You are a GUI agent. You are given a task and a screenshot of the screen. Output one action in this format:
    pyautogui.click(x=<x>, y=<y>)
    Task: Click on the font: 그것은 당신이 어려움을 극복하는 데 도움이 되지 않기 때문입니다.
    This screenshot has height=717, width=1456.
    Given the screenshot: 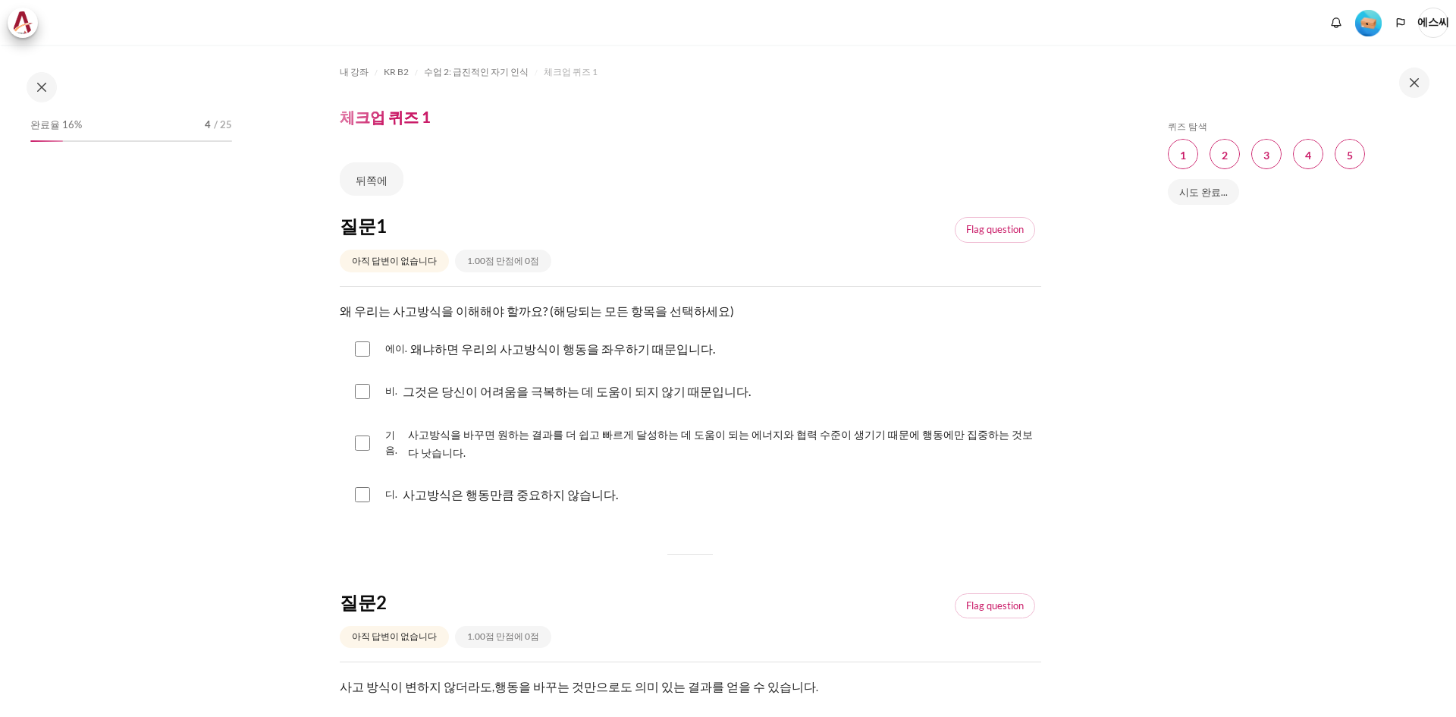 What is the action you would take?
    pyautogui.click(x=576, y=391)
    